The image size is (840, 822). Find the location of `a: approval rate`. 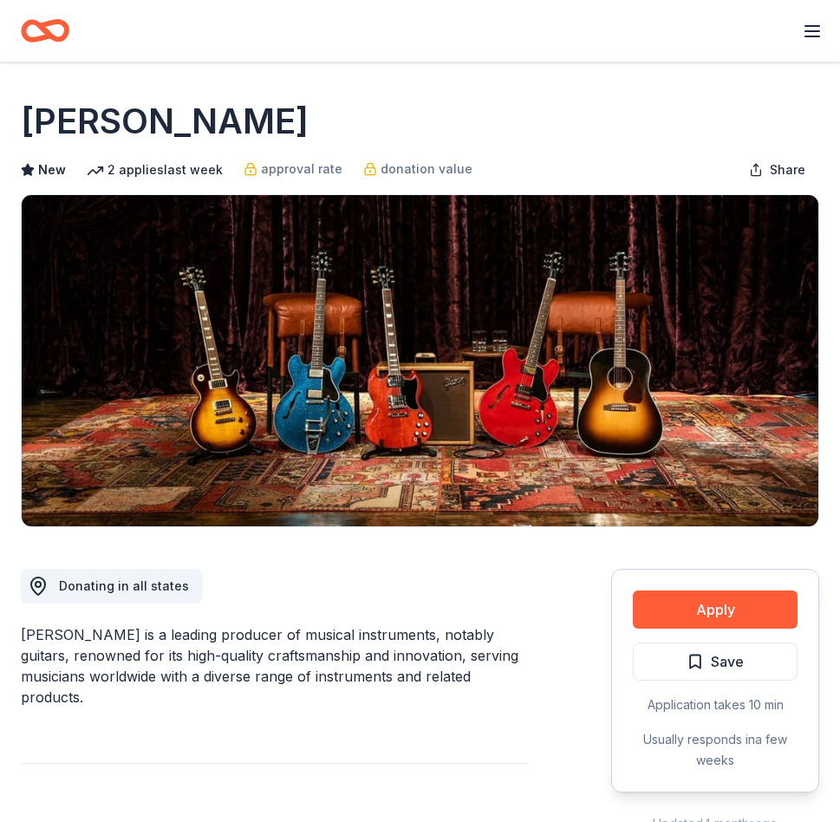

a: approval rate is located at coordinates (293, 169).